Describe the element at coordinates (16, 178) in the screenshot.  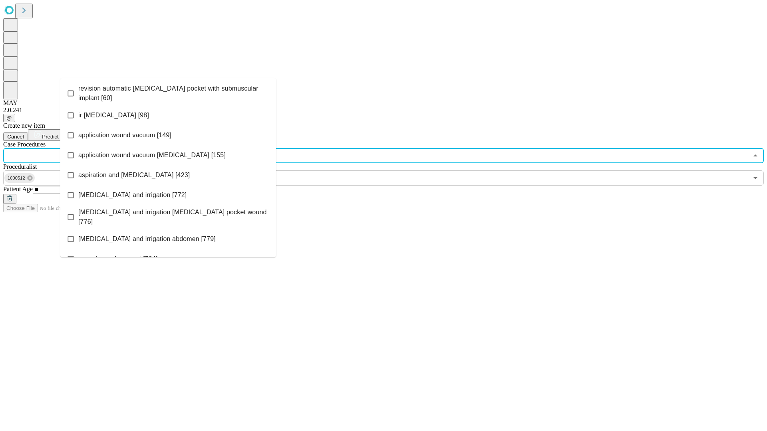
I see `span: 1000512` at that location.